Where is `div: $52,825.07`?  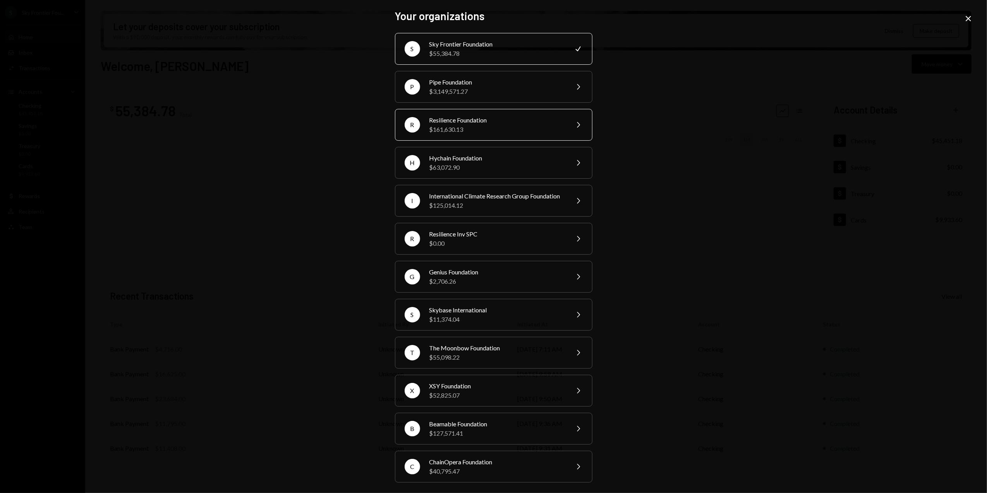 div: $52,825.07 is located at coordinates (497, 395).